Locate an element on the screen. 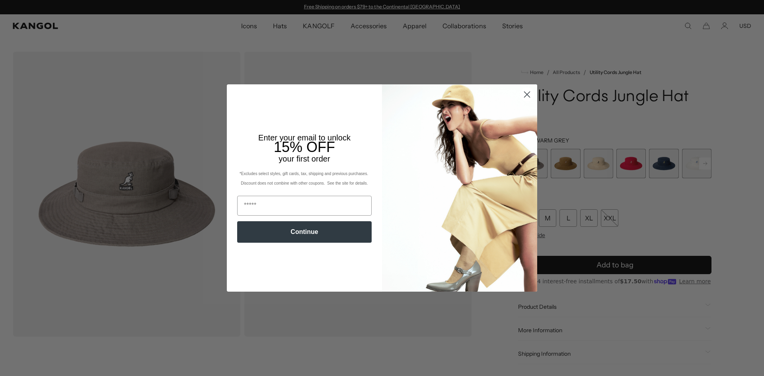 This screenshot has height=376, width=764. span: 15% OFF is located at coordinates (305, 147).